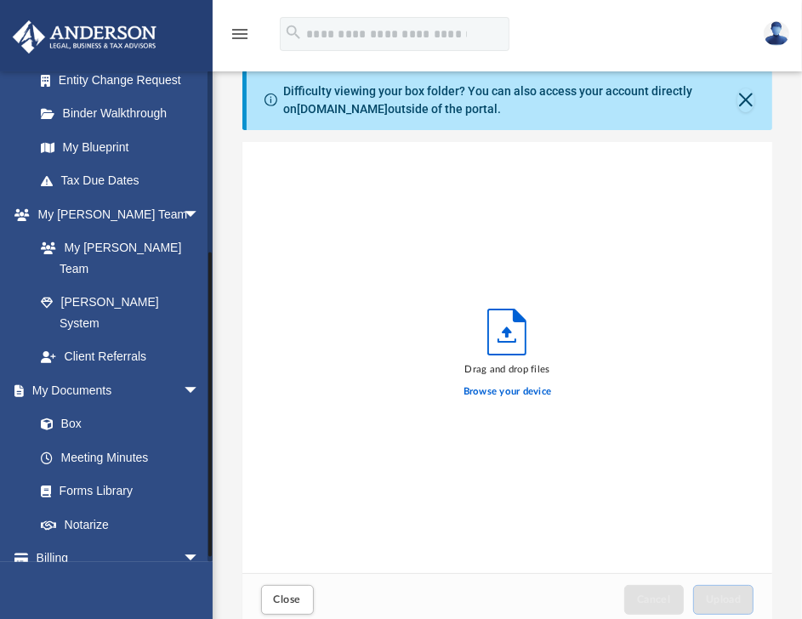 Image resolution: width=802 pixels, height=619 pixels. What do you see at coordinates (124, 525) in the screenshot?
I see `a: Notarize` at bounding box center [124, 525].